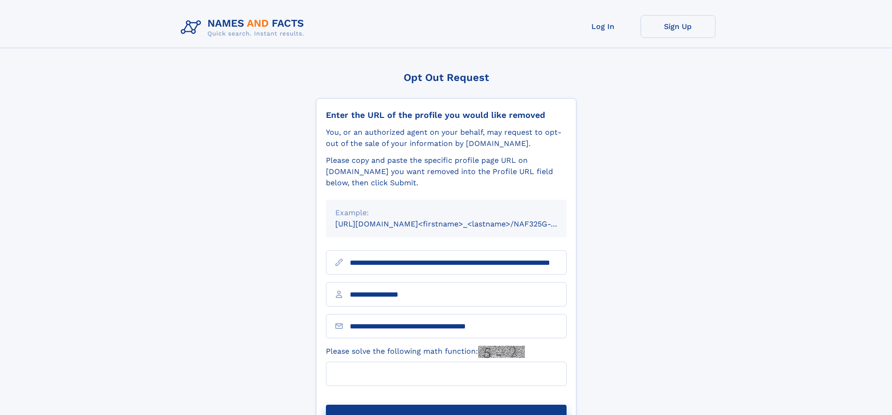 Image resolution: width=892 pixels, height=415 pixels. Describe the element at coordinates (425, 352) in the screenshot. I see `label: Please solve the following math function:` at that location.